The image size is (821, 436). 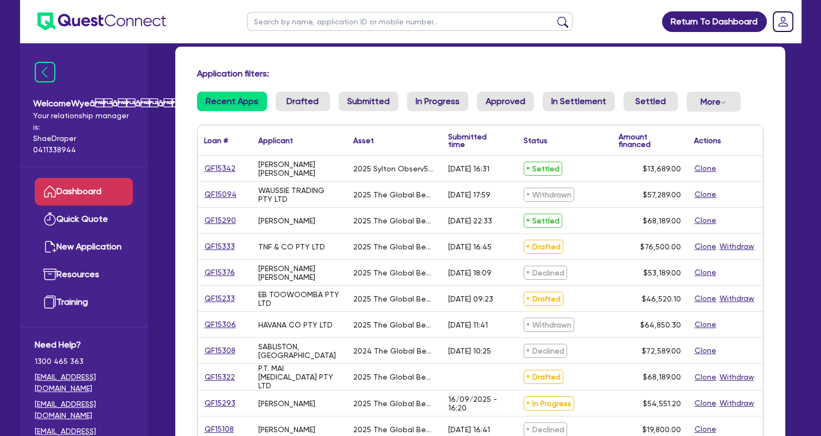 I want to click on span: $57,289.00, so click(x=662, y=195).